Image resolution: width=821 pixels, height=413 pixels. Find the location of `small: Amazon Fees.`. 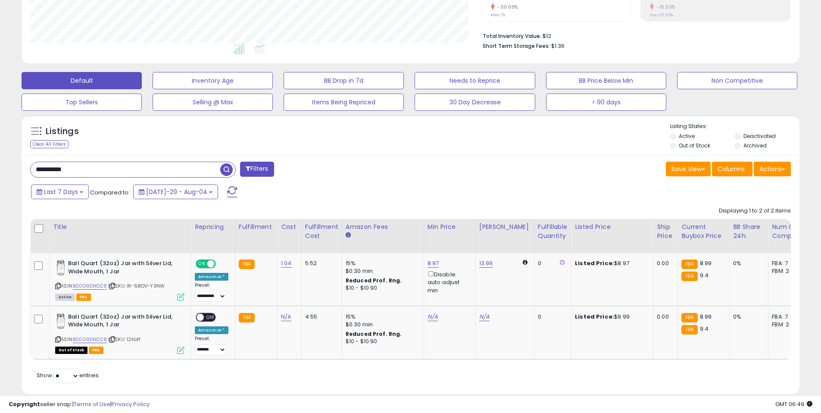

small: Amazon Fees. is located at coordinates (348, 235).